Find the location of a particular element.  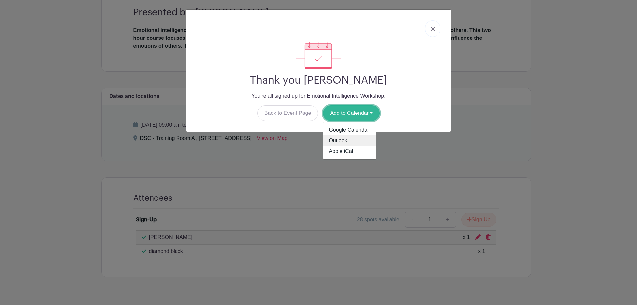

p: You're all signed up for Emotional Intelligence Workshop. is located at coordinates (318, 96).